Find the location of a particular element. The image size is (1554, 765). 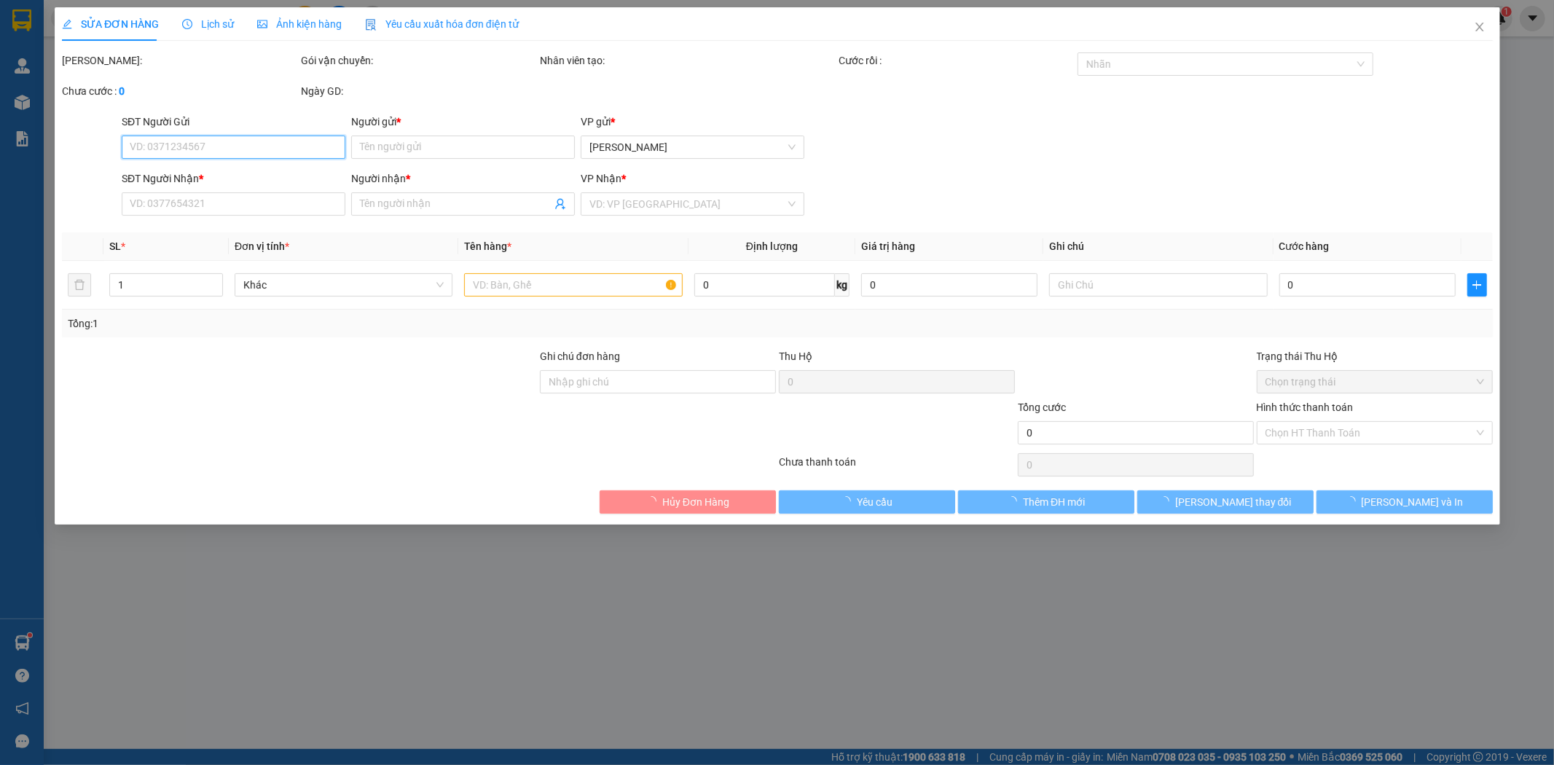

button: plus is located at coordinates (1476, 285).